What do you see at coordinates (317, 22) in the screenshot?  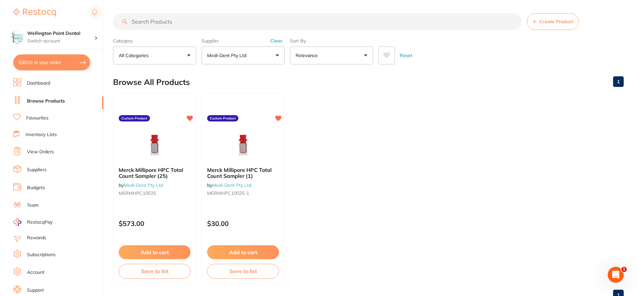 I see `input: Search Products` at bounding box center [317, 22].